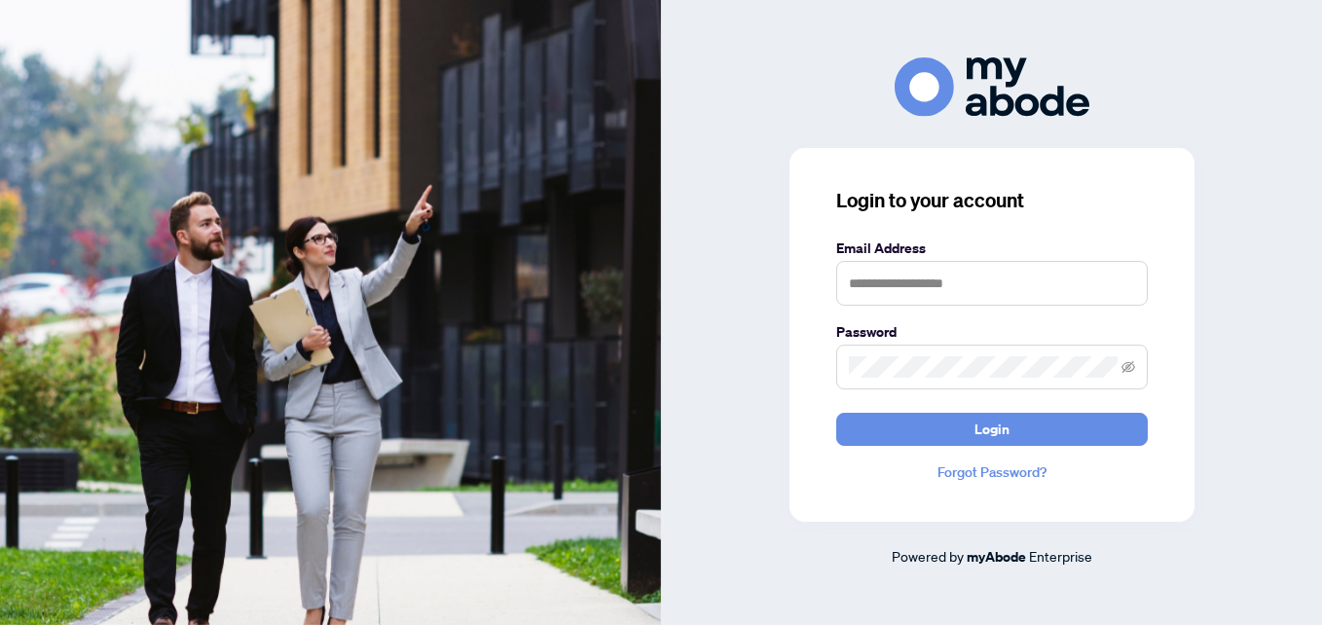  I want to click on h3: Login to your account, so click(992, 201).